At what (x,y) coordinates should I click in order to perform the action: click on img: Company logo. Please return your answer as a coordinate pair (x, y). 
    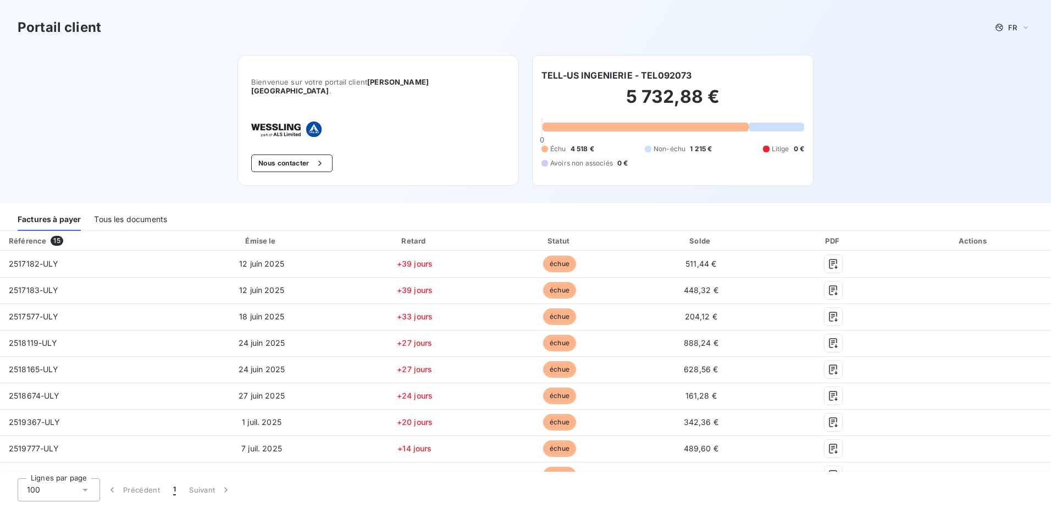
    Looking at the image, I should click on (286, 129).